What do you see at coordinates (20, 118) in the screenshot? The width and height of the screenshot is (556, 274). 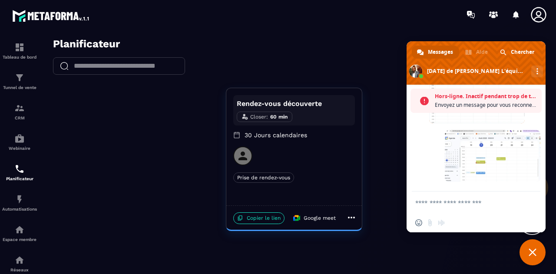 I see `p: CRM` at bounding box center [20, 118].